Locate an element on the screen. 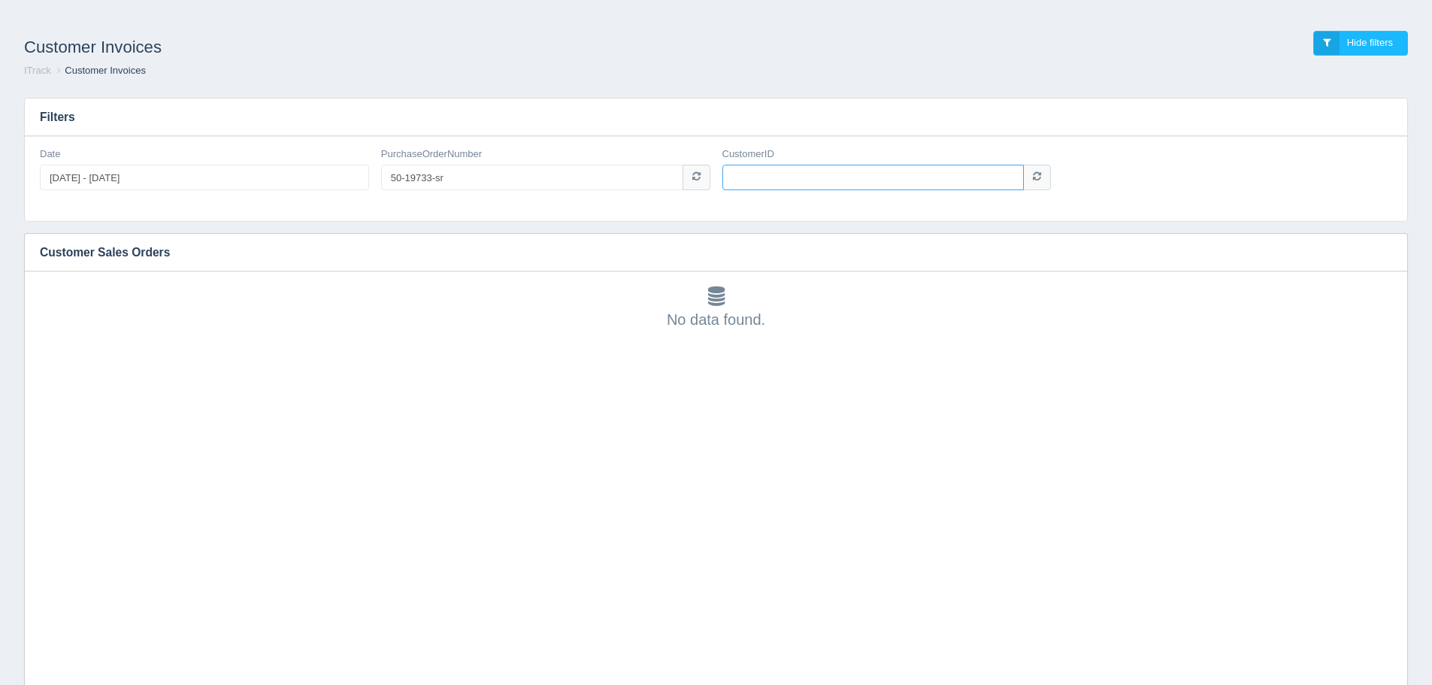  label: Date is located at coordinates (50, 154).